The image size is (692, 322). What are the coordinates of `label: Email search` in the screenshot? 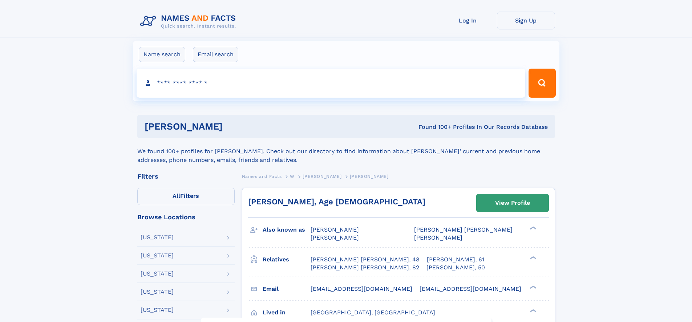 It's located at (215, 55).